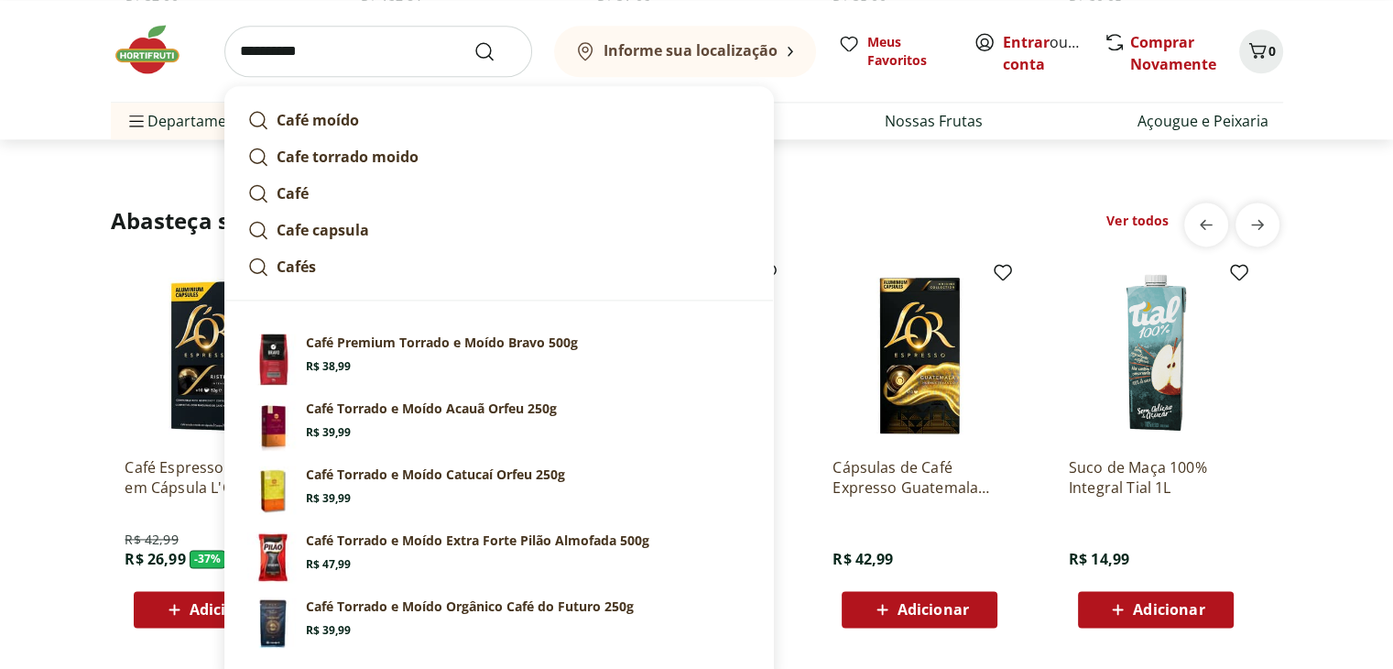 Image resolution: width=1393 pixels, height=669 pixels. Describe the element at coordinates (499, 557) in the screenshot. I see `a: Café Torrado e Moído Extra Forte Pilão Almofada 500gCafé Torrado e Moído Extra Forte Pilão Almofa...` at that location.